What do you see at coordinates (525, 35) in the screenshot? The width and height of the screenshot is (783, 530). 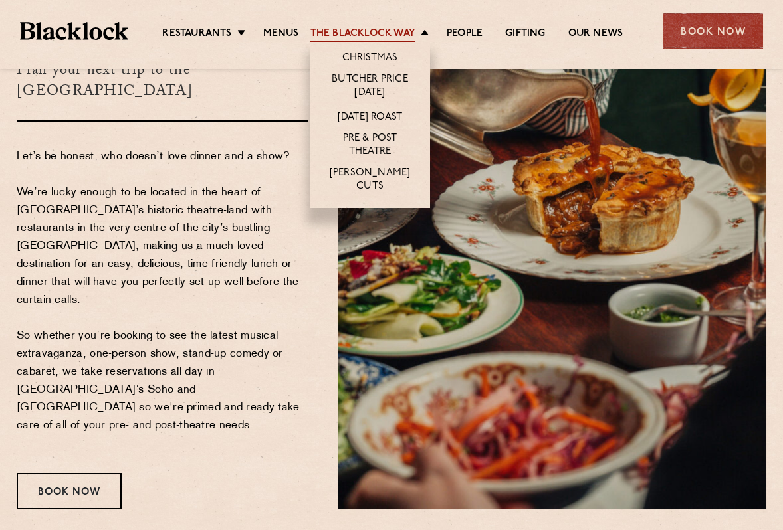 I see `a: Gifting` at bounding box center [525, 35].